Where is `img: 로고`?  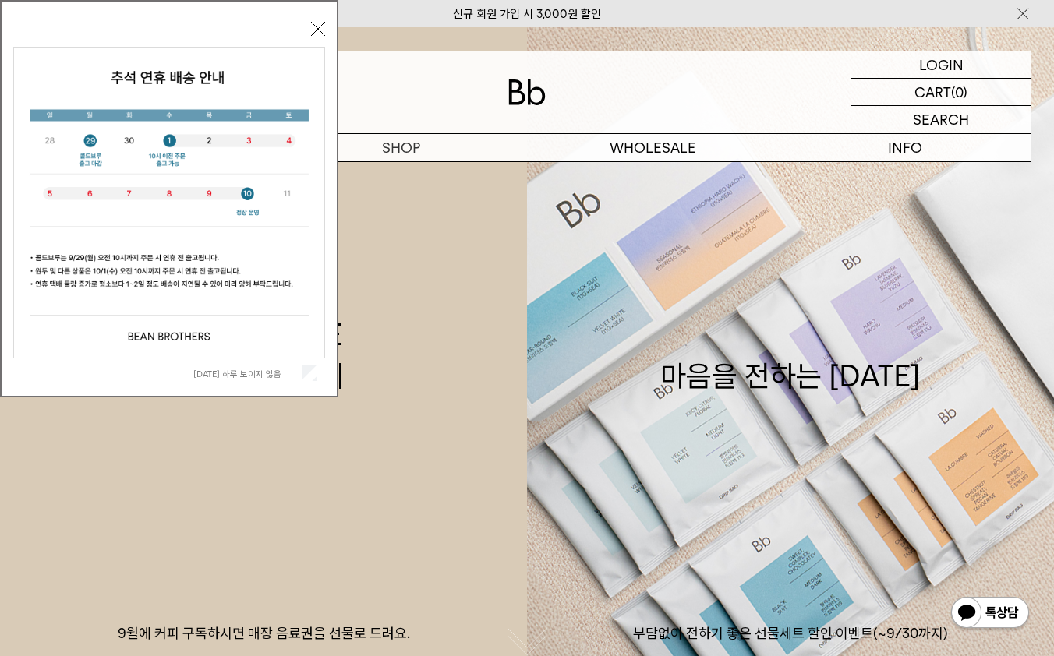 img: 로고 is located at coordinates (527, 92).